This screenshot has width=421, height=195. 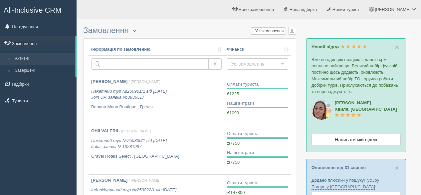 I want to click on p: Banana Moon Boutique , Греція, so click(x=157, y=107).